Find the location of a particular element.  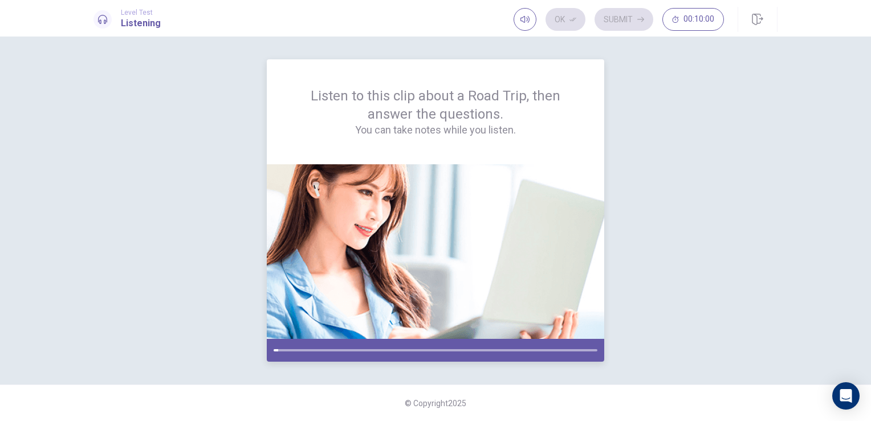

h4: You can take notes while you listen. is located at coordinates (436, 130).